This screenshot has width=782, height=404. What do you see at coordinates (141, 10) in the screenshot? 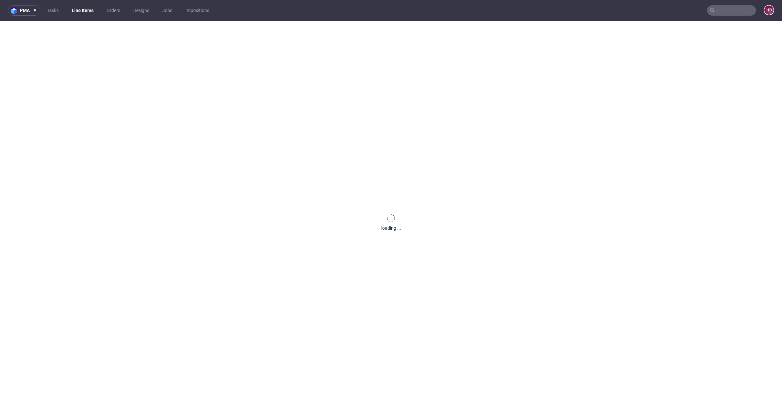
I see `a: Designs` at bounding box center [141, 10].